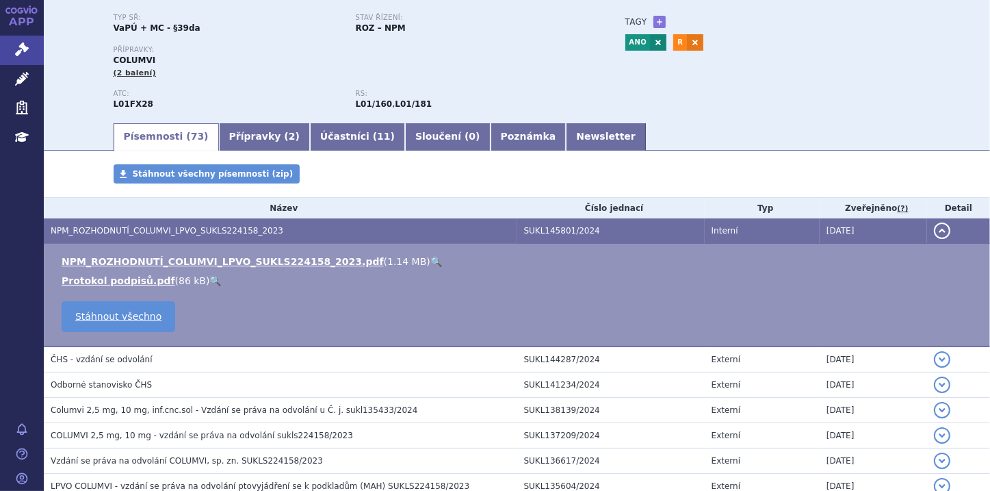  Describe the element at coordinates (264, 137) in the screenshot. I see `a: Přípravky (2)` at that location.